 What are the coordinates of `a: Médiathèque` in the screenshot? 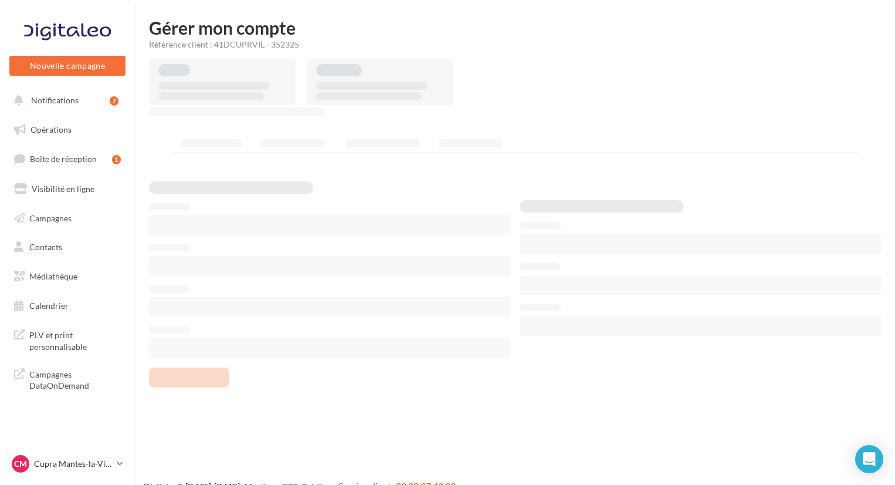 It's located at (67, 276).